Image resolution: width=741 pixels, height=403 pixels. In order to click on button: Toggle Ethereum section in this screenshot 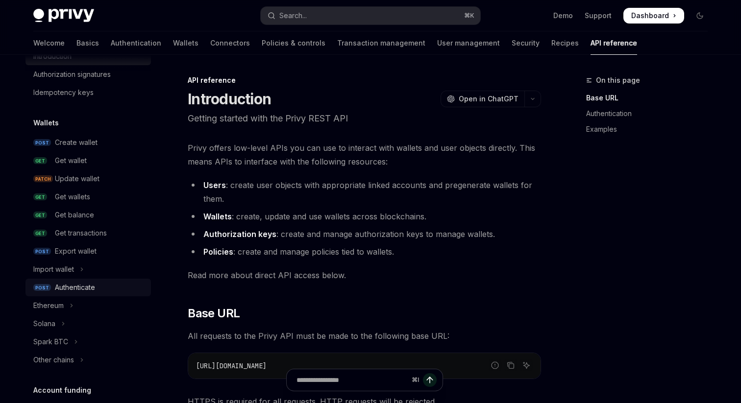, I will do `click(88, 306)`.